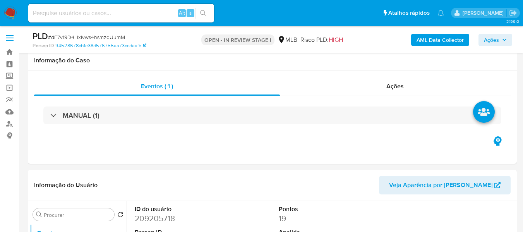 This screenshot has width=523, height=232. Describe the element at coordinates (441, 13) in the screenshot. I see `a: Notificações` at that location.